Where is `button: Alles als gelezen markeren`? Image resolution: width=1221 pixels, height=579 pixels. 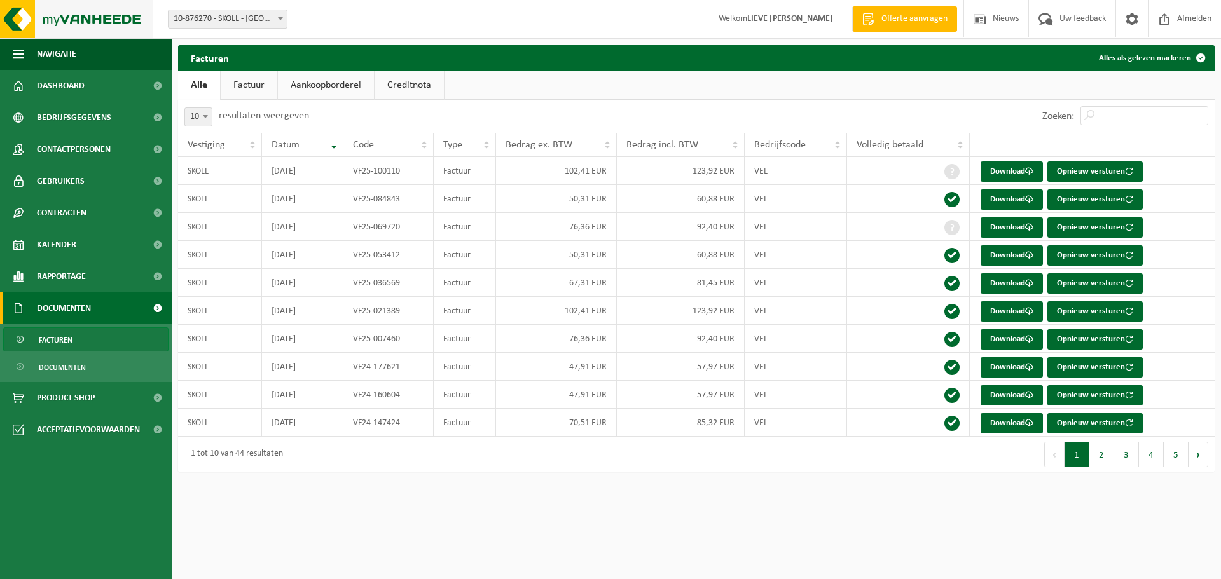
button: Alles als gelezen markeren is located at coordinates (1151, 58).